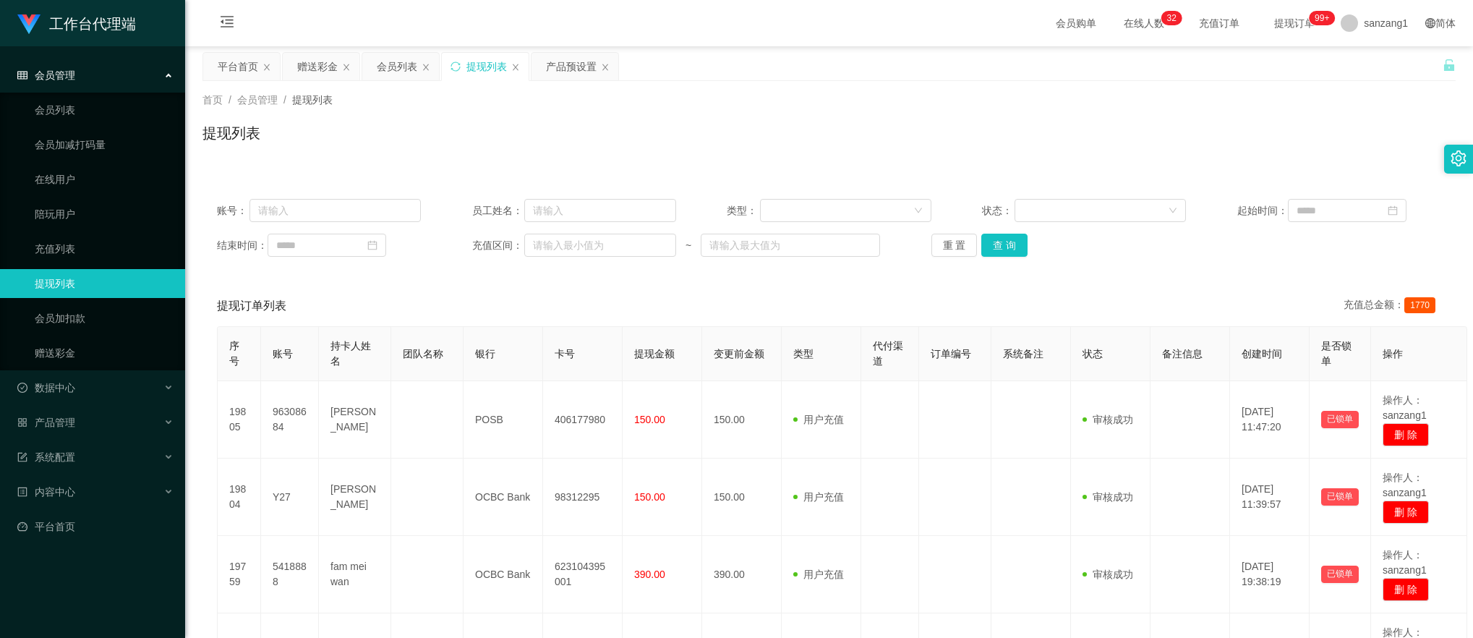 This screenshot has width=1473, height=638. Describe the element at coordinates (498, 245) in the screenshot. I see `span: 充值区间：` at that location.